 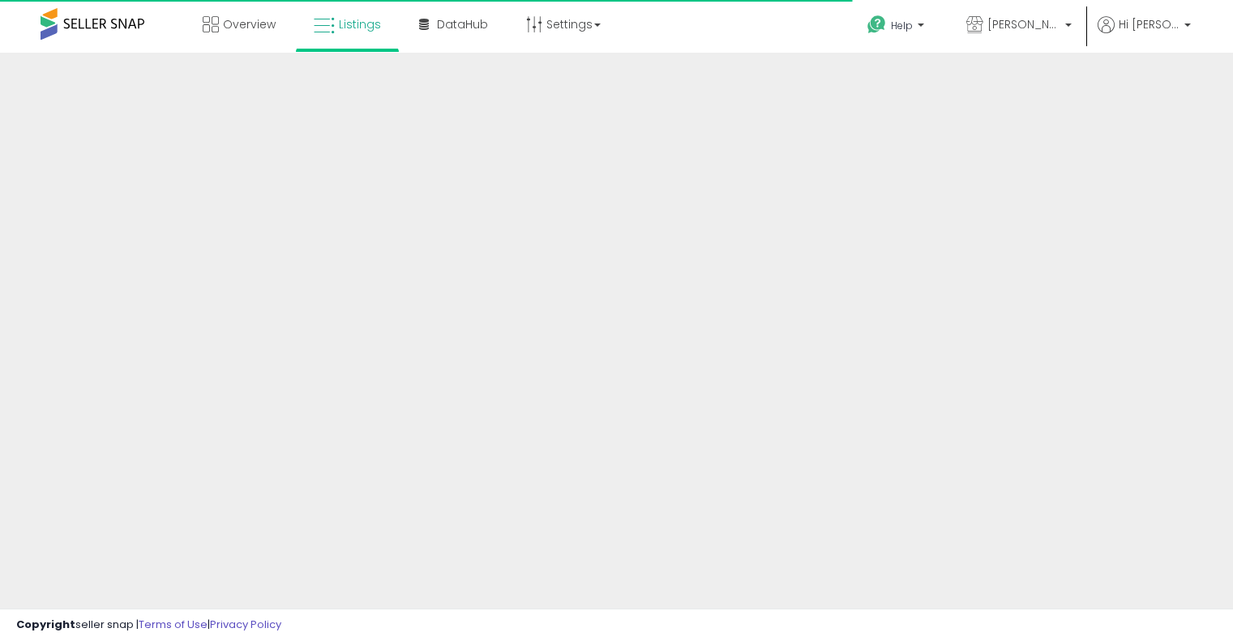 I want to click on strong: Copyright, so click(x=45, y=624).